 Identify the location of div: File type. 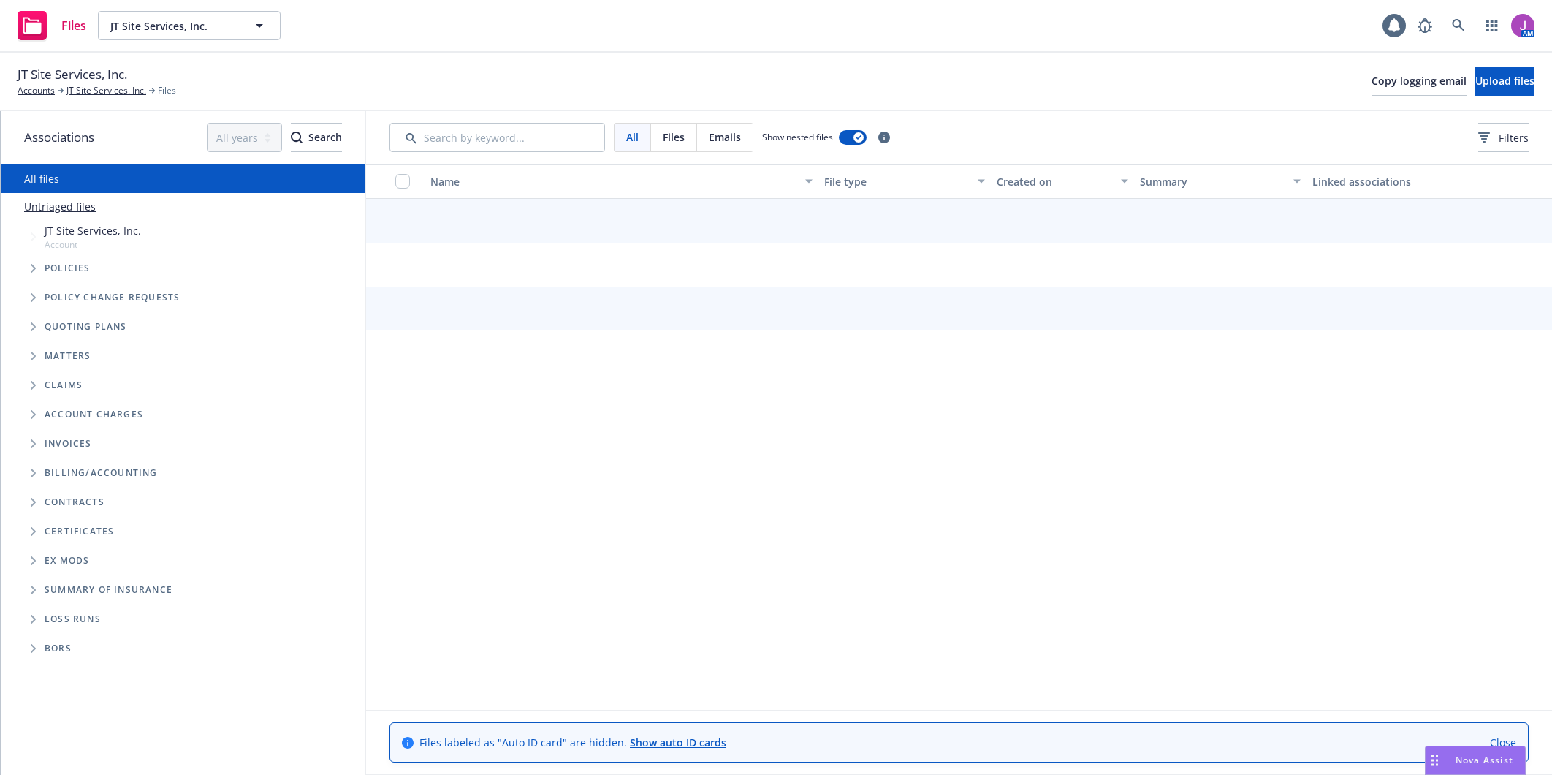
(897, 181).